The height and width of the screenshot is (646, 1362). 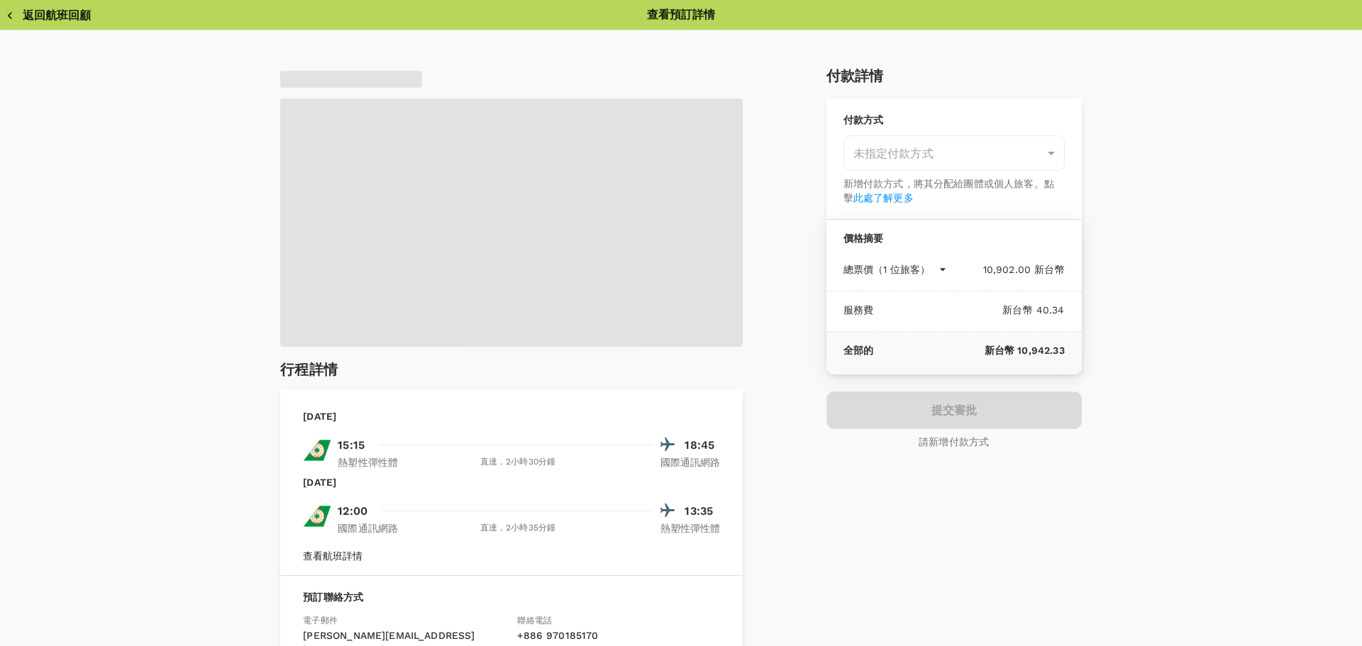 What do you see at coordinates (953, 442) in the screenshot?
I see `font: 請新增付款方式` at bounding box center [953, 442].